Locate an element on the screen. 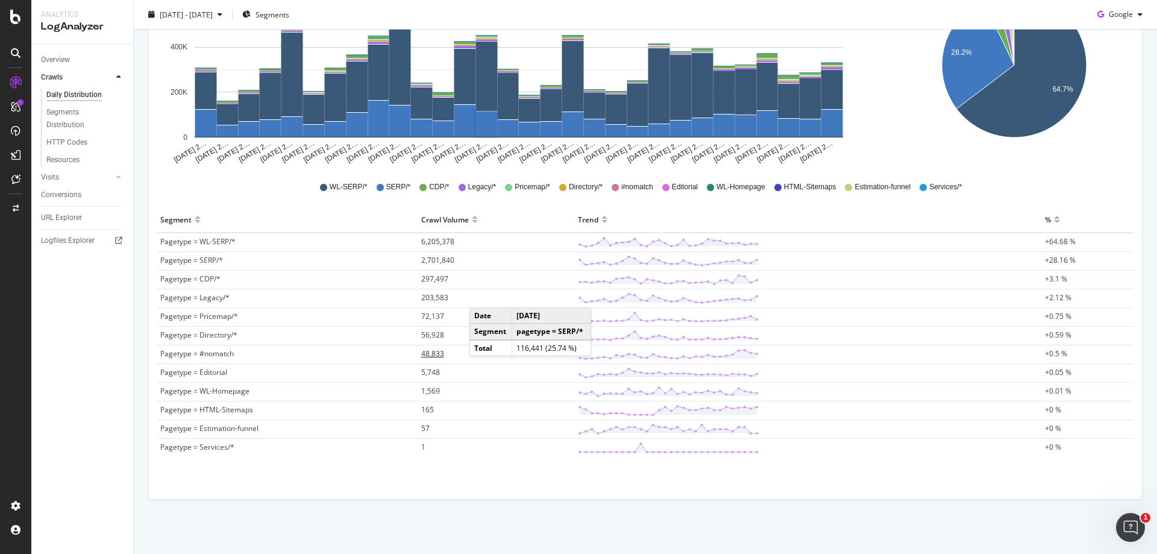  span: 1,569 is located at coordinates (430, 390).